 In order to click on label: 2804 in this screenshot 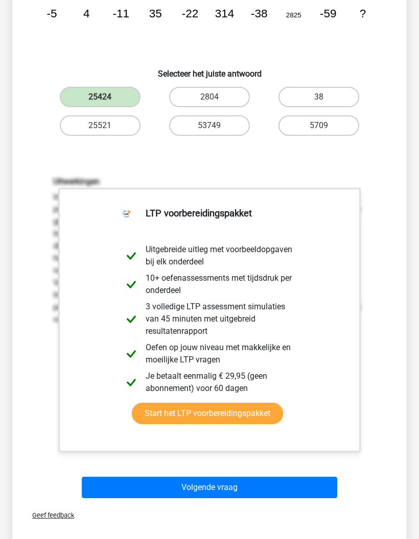, I will do `click(209, 97)`.